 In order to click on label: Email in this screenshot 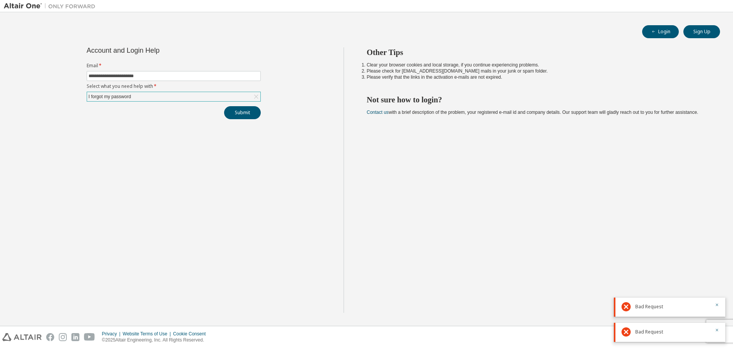, I will do `click(174, 66)`.